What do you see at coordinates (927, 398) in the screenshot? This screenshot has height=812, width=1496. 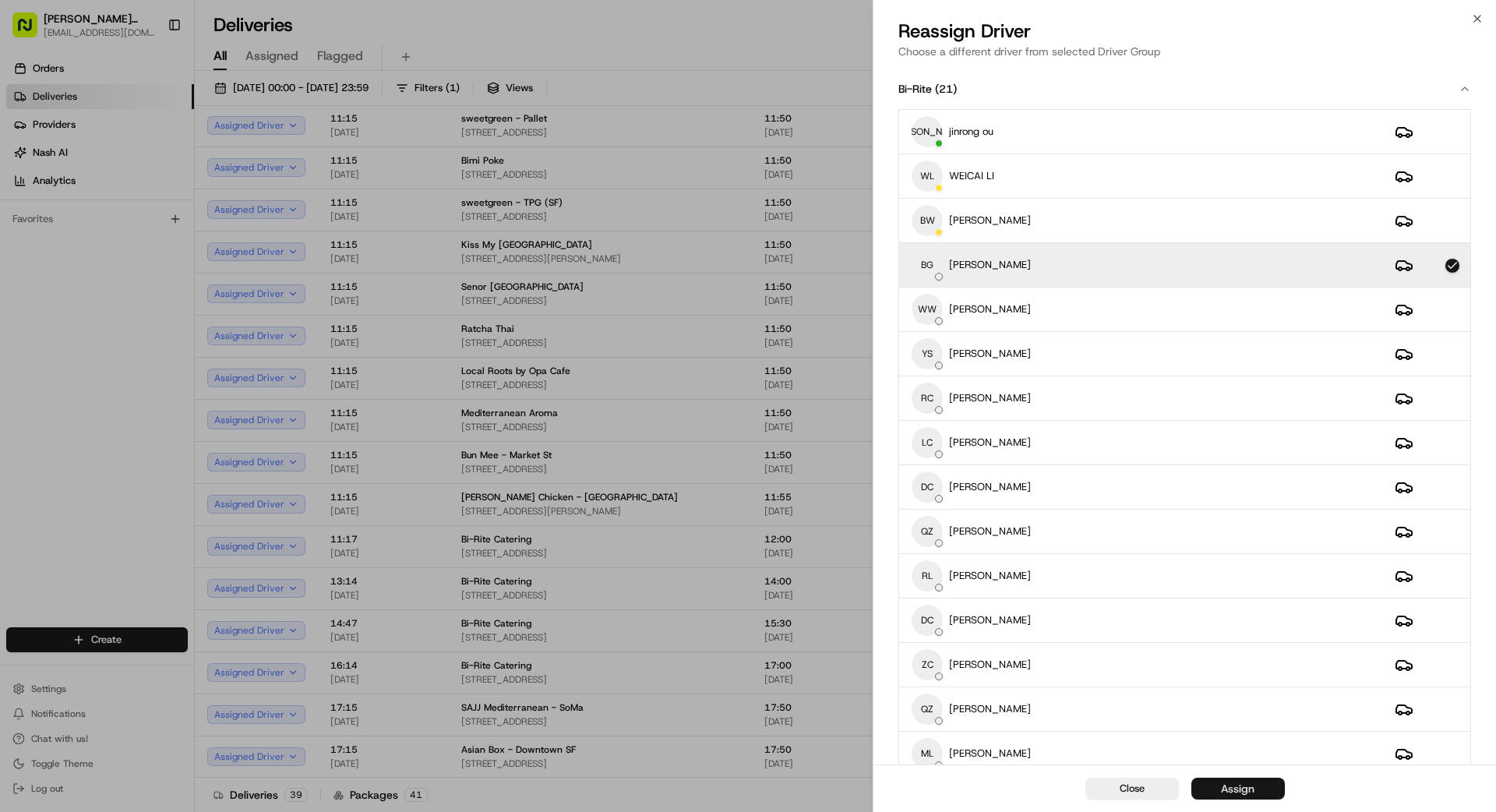 I see `span: RC` at bounding box center [927, 398].